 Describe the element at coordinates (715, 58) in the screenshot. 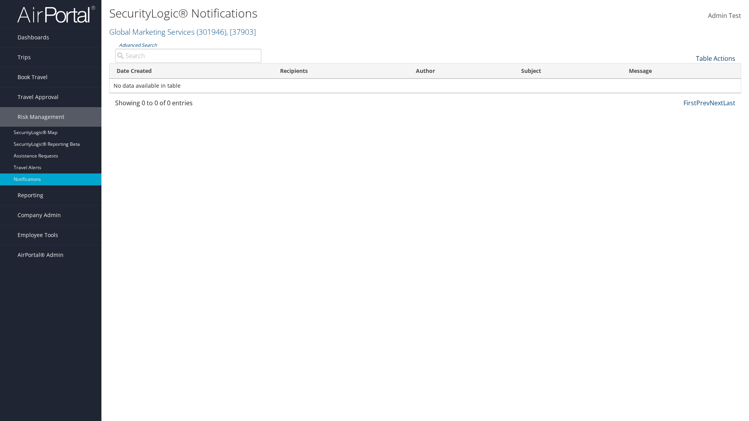

I see `a: Table Actions` at that location.